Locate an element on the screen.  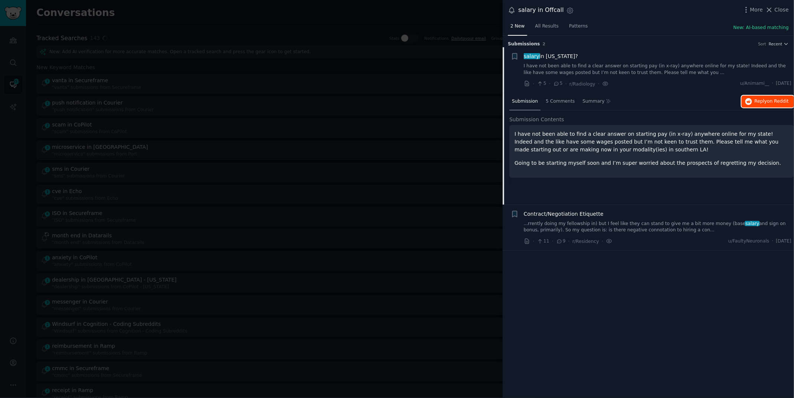
span: Close is located at coordinates (782, 10).